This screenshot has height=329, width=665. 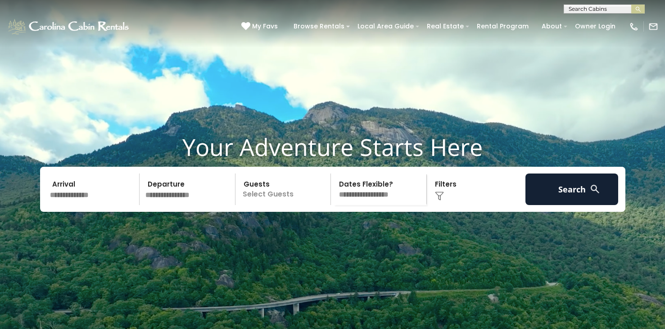 I want to click on span: My Favs, so click(x=265, y=26).